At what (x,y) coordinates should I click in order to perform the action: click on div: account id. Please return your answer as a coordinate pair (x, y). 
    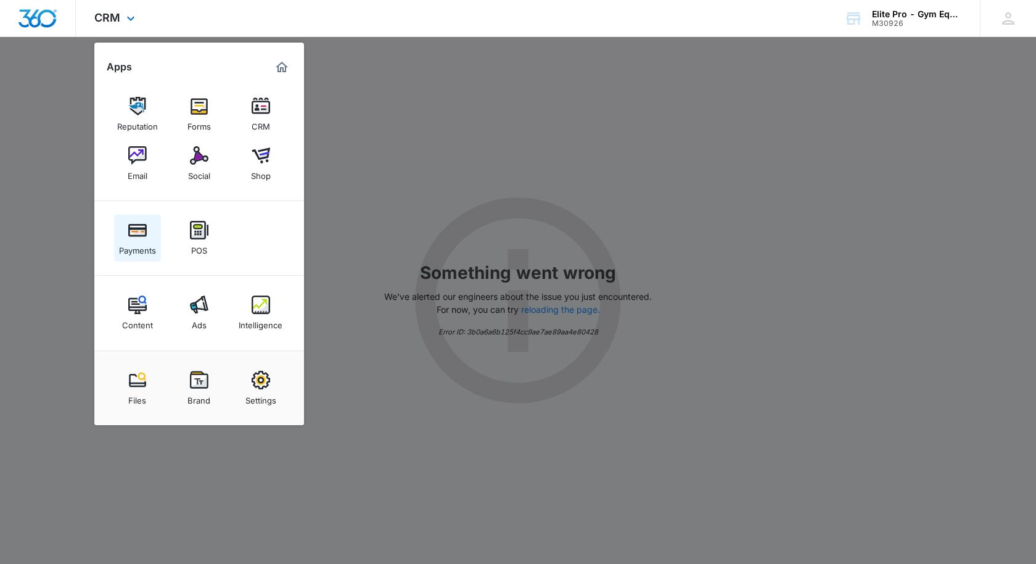
    Looking at the image, I should click on (917, 23).